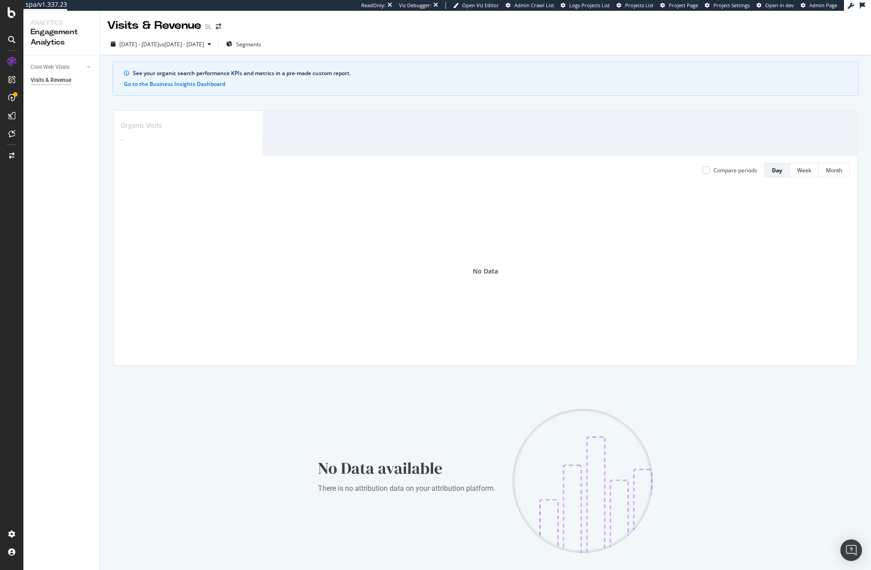 This screenshot has width=871, height=570. Describe the element at coordinates (373, 5) in the screenshot. I see `div: ReadOnly:` at that location.